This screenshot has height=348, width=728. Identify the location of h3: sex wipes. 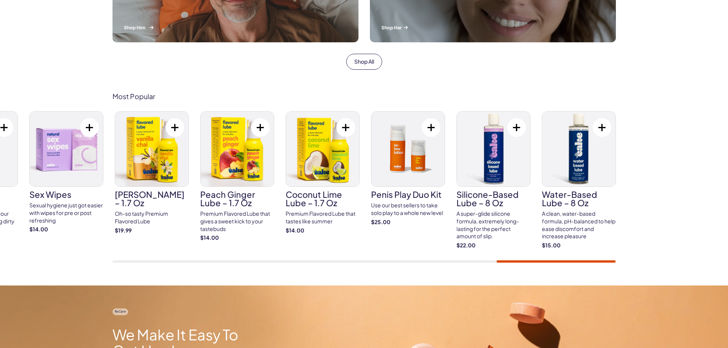
(66, 195).